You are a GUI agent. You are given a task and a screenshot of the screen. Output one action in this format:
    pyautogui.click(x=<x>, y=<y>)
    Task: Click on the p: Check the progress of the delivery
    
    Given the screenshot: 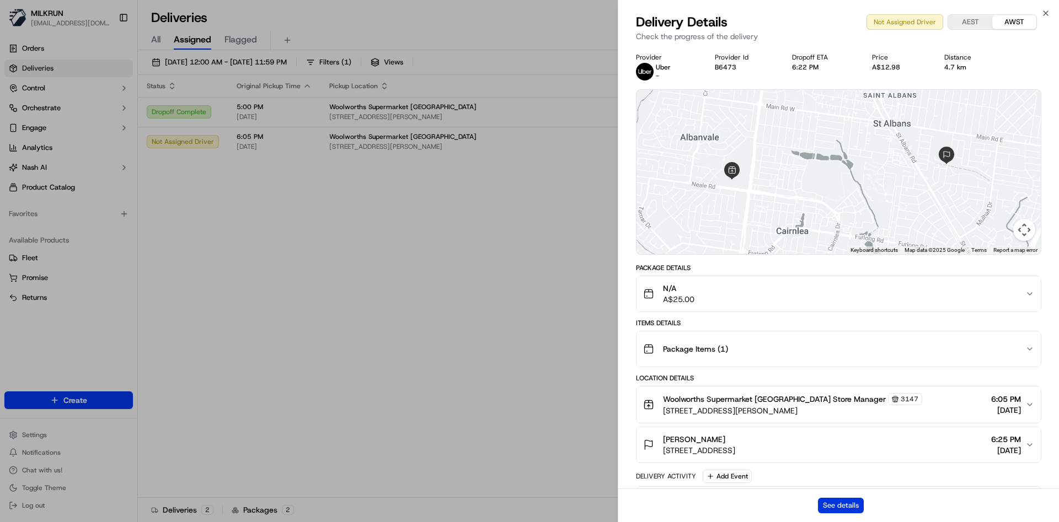 What is the action you would take?
    pyautogui.click(x=839, y=36)
    